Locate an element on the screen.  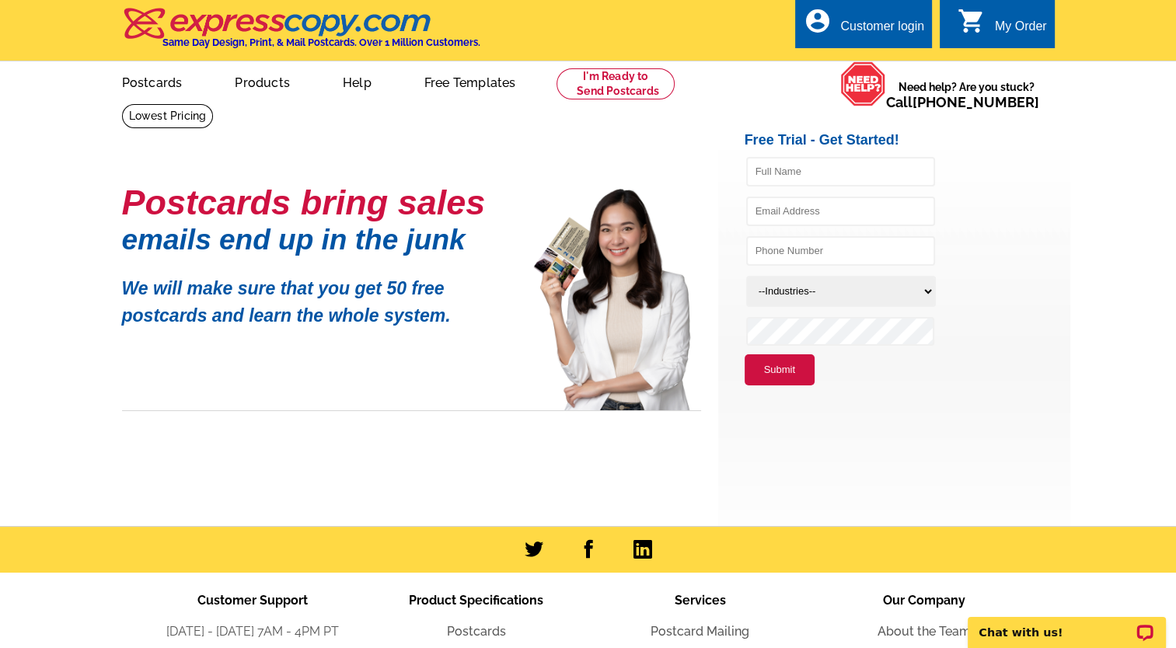
i: shopping_cart is located at coordinates (972, 21).